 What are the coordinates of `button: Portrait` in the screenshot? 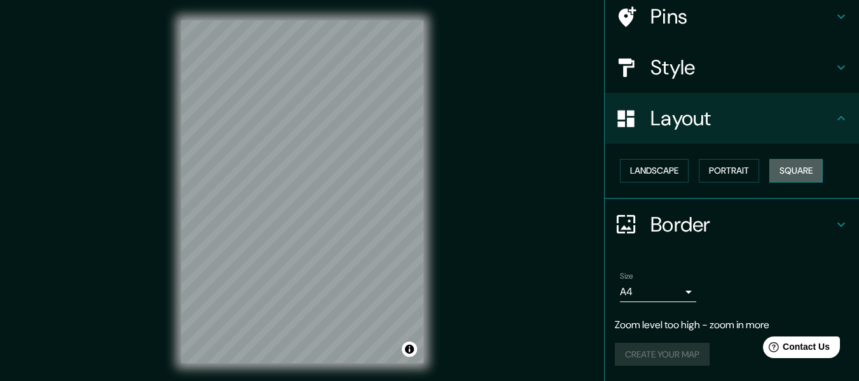 It's located at (729, 170).